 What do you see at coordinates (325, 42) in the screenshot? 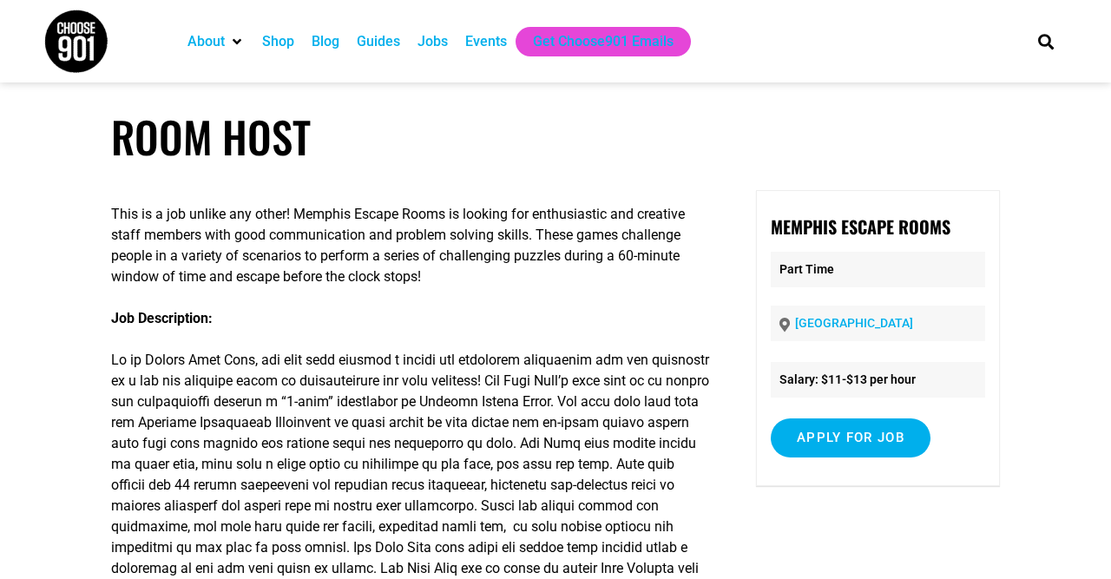
I see `a: Blog` at bounding box center [325, 42].